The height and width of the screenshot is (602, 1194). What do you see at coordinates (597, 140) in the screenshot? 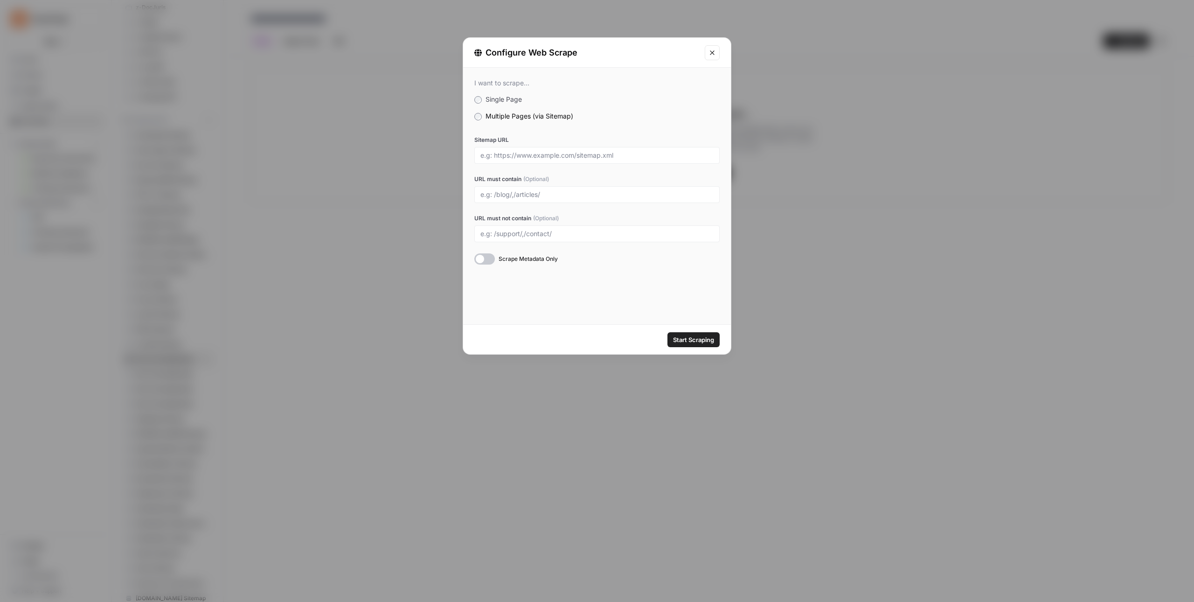
I see `label: Sitemap URL` at bounding box center [597, 140].